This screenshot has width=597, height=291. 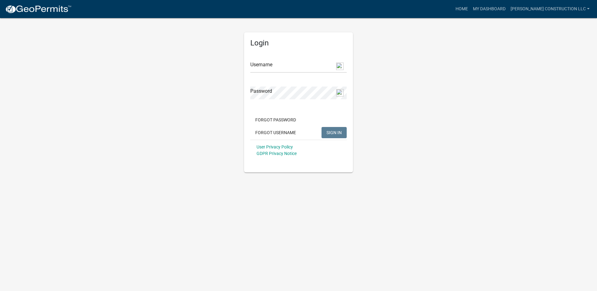 I want to click on h5: Login, so click(x=298, y=43).